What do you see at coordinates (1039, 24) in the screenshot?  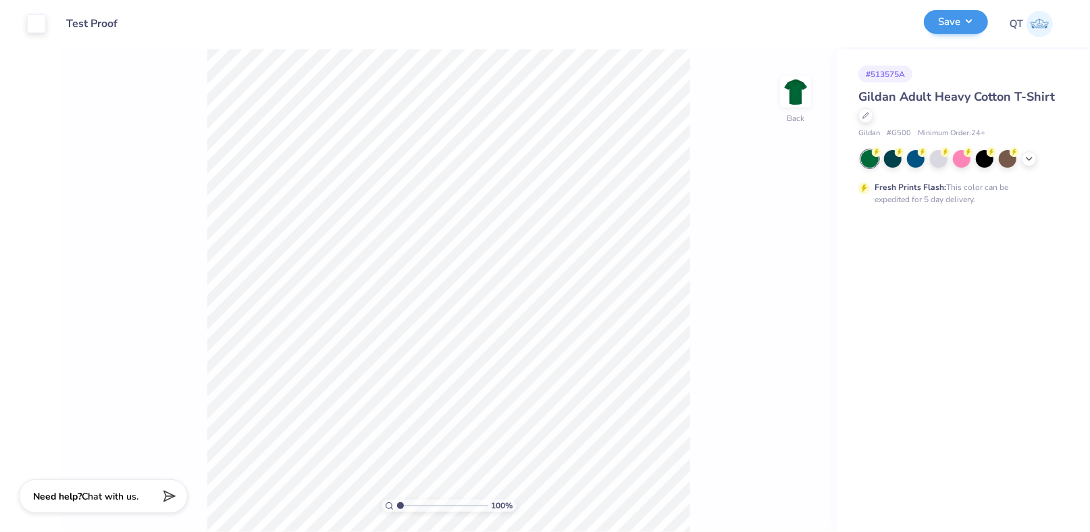 I see `img: Qa Test` at bounding box center [1039, 24].